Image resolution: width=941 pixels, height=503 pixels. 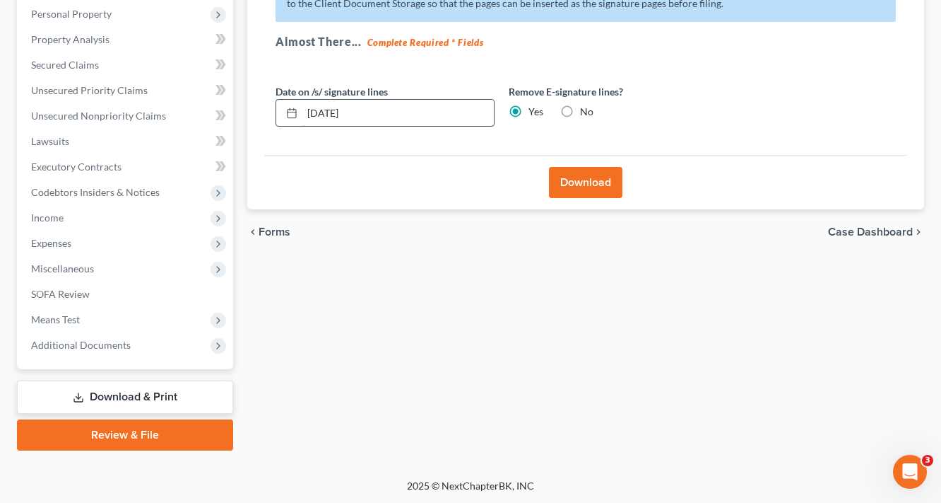 I want to click on span: Codebtors Insiders & Notices, so click(x=95, y=192).